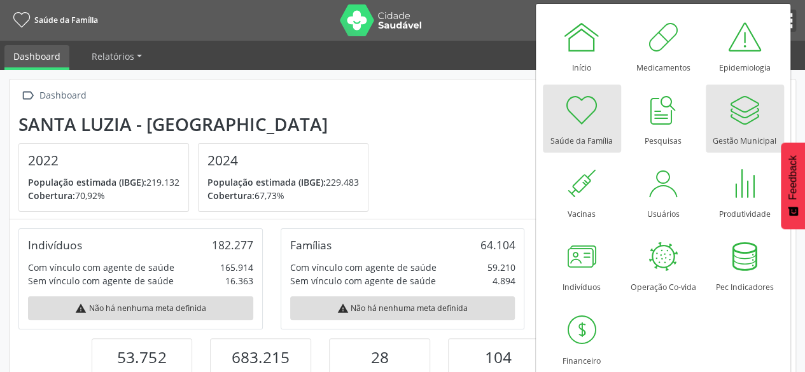  Describe the element at coordinates (239, 281) in the screenshot. I see `div: 16.363` at that location.